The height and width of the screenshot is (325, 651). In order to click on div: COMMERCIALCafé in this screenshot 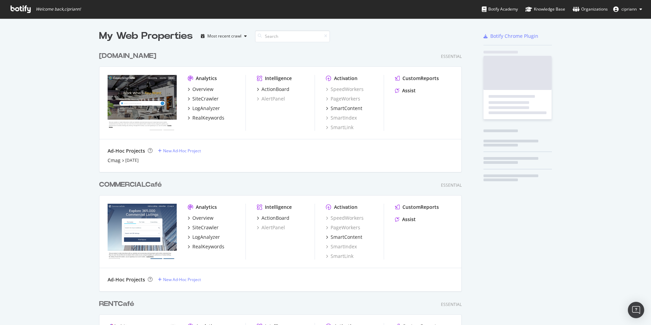, I will do `click(130, 185)`.